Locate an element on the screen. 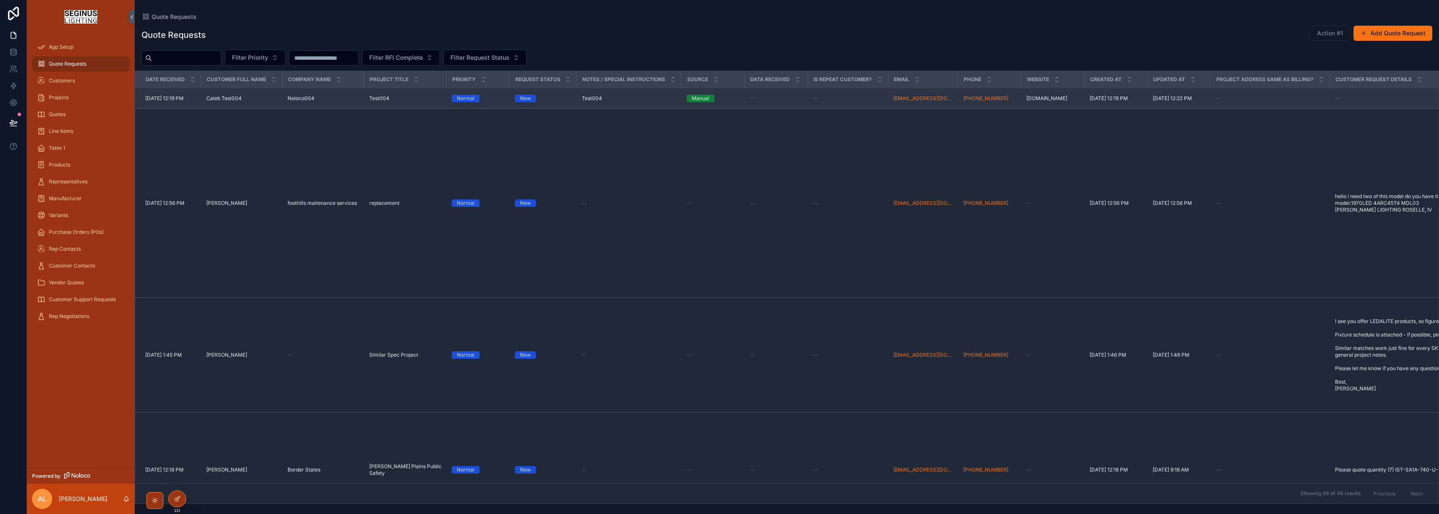 This screenshot has height=514, width=1439. div: New is located at coordinates (525, 470).